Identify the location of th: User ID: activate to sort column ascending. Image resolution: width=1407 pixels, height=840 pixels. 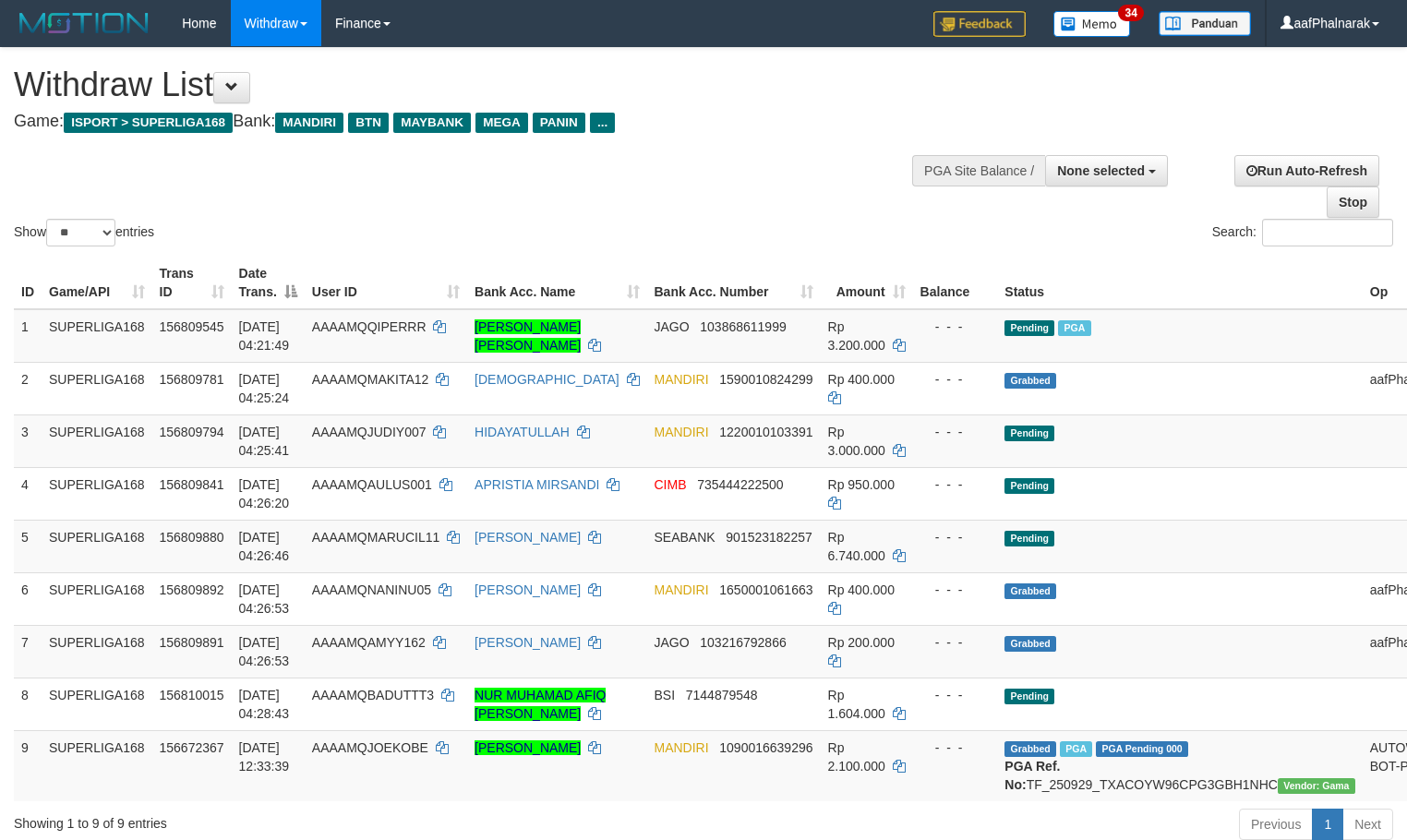
(385, 283).